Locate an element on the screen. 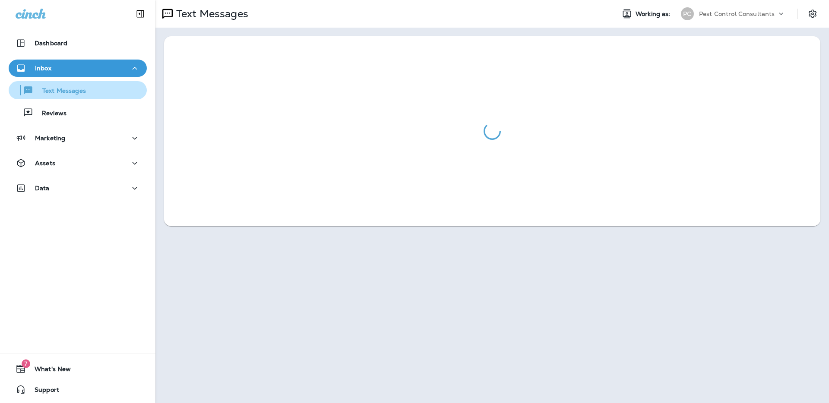 This screenshot has height=403, width=829. p: Pest Control Consultants is located at coordinates (737, 14).